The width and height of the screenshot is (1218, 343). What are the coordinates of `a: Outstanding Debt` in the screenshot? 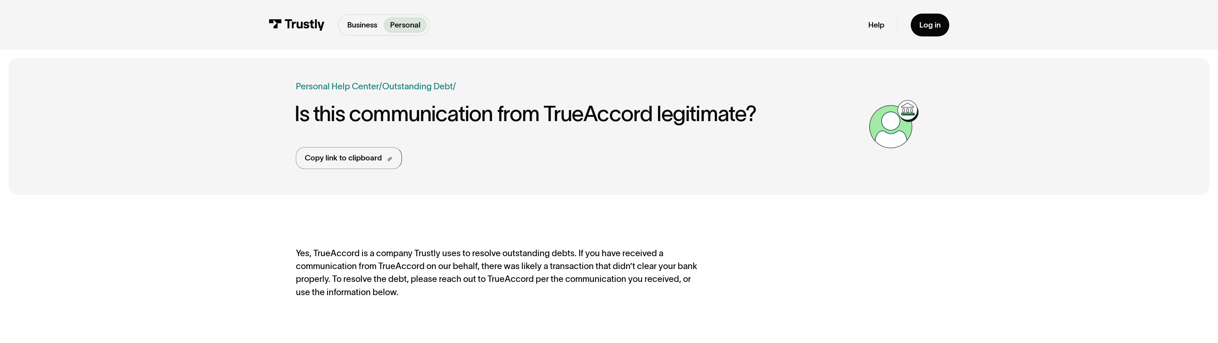 It's located at (418, 86).